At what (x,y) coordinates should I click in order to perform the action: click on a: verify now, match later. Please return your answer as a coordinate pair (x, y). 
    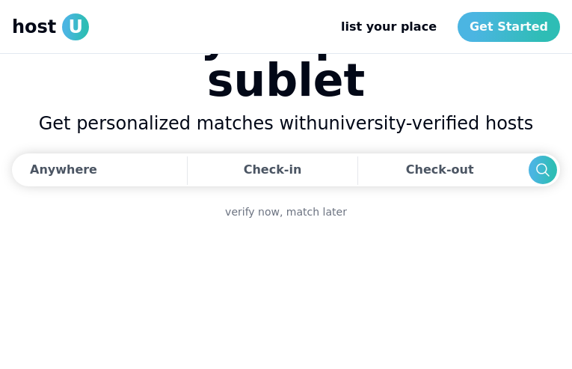
    Looking at the image, I should click on (286, 212).